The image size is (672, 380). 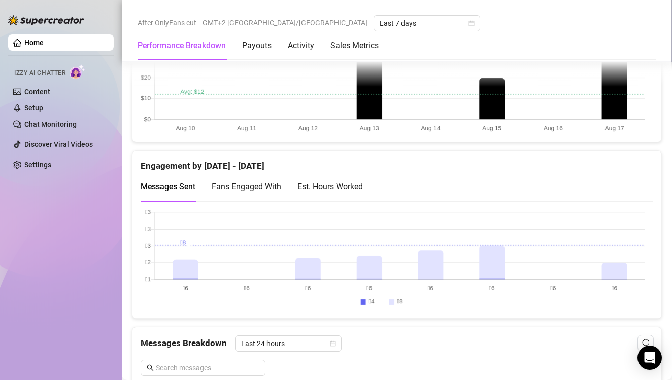 I want to click on a: Content, so click(x=37, y=92).